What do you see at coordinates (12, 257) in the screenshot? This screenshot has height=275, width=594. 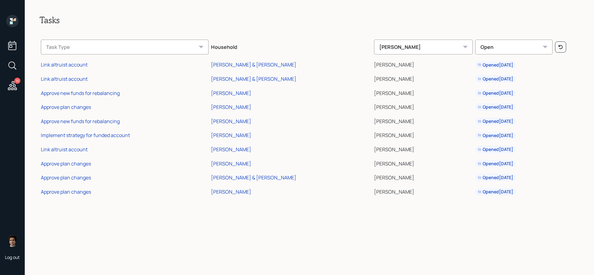 I see `div: Log out` at bounding box center [12, 257].